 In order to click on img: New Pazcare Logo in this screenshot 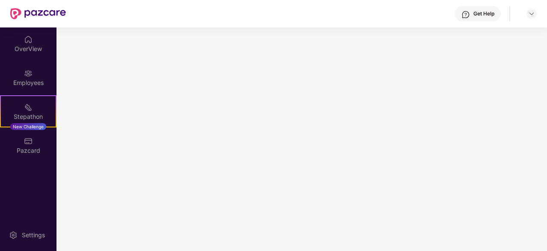, I will do `click(38, 14)`.